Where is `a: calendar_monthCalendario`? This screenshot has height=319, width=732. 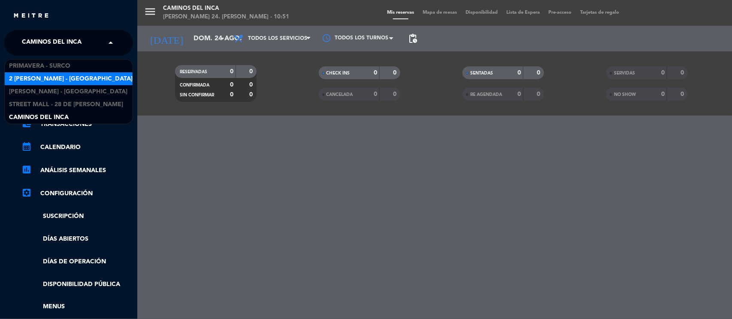
a: calendar_monthCalendario is located at coordinates (77, 148).